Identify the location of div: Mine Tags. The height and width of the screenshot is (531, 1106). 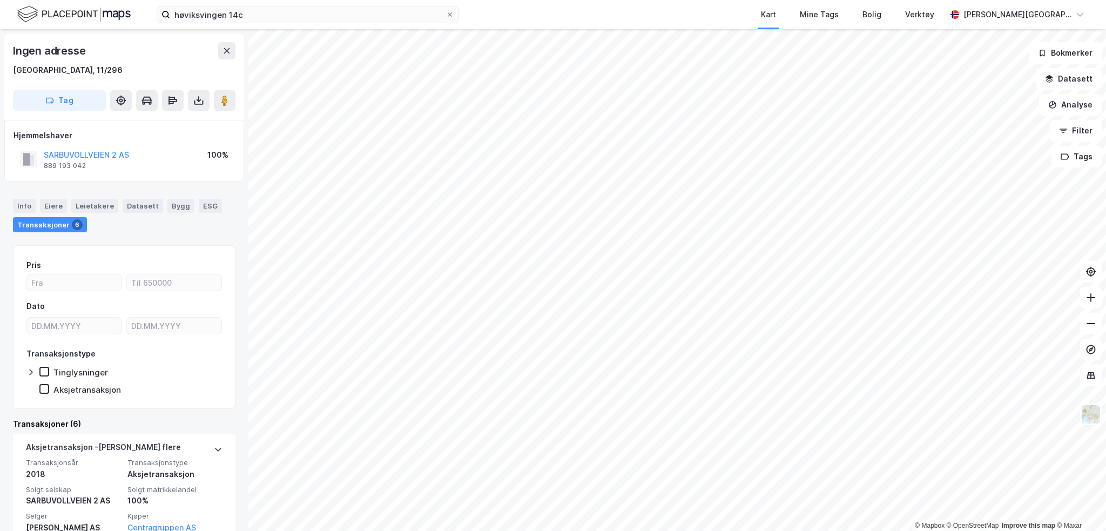
(819, 15).